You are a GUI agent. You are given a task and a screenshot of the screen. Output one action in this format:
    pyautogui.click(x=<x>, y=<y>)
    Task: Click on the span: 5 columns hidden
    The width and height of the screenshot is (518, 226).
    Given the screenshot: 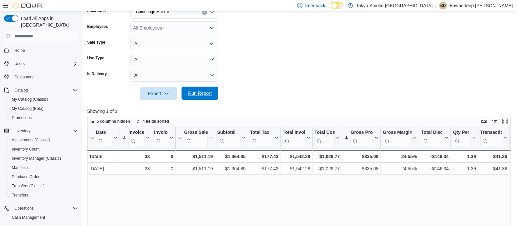 What is the action you would take?
    pyautogui.click(x=113, y=121)
    